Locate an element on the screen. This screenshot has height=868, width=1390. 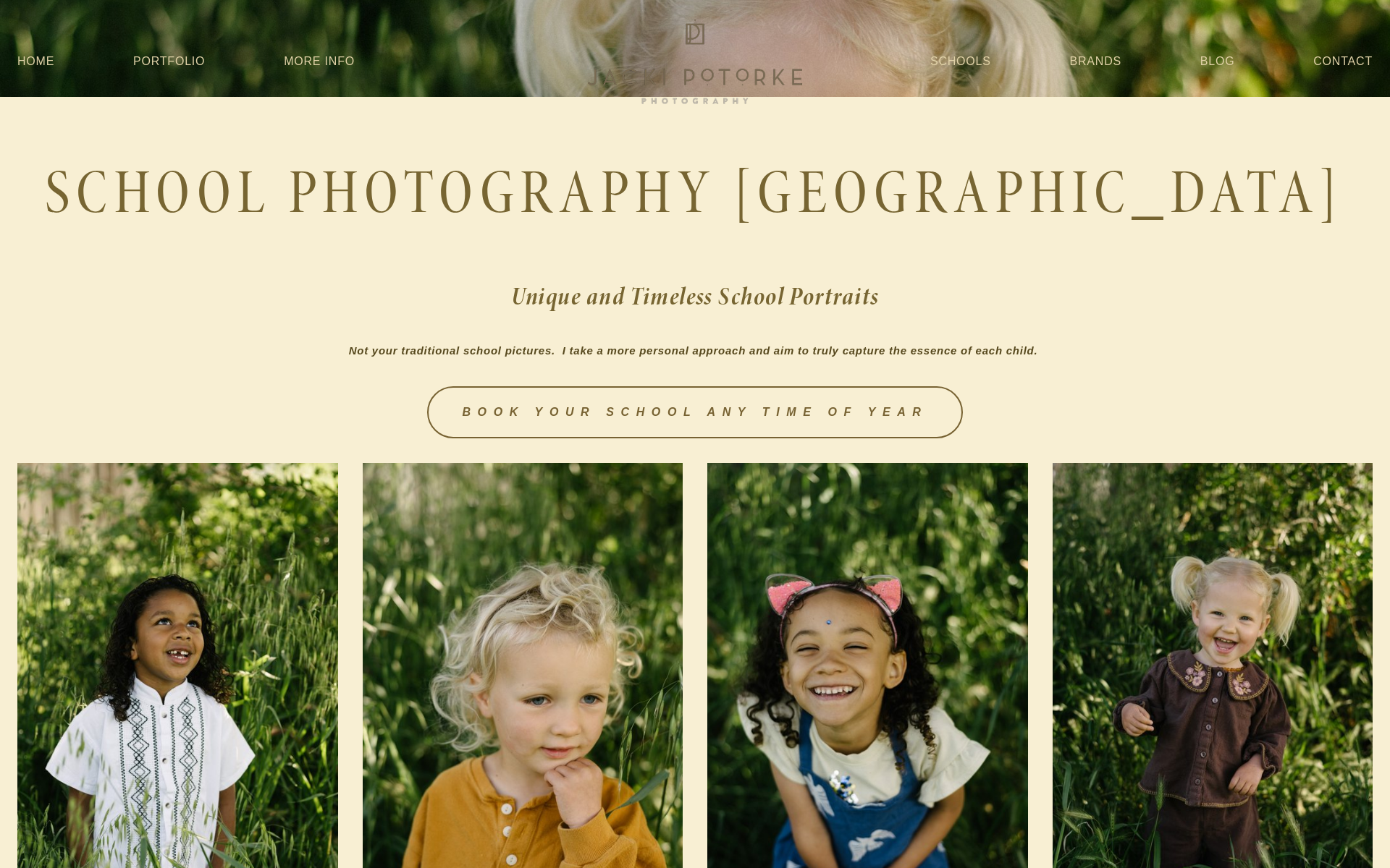
a: More Info is located at coordinates (320, 61).